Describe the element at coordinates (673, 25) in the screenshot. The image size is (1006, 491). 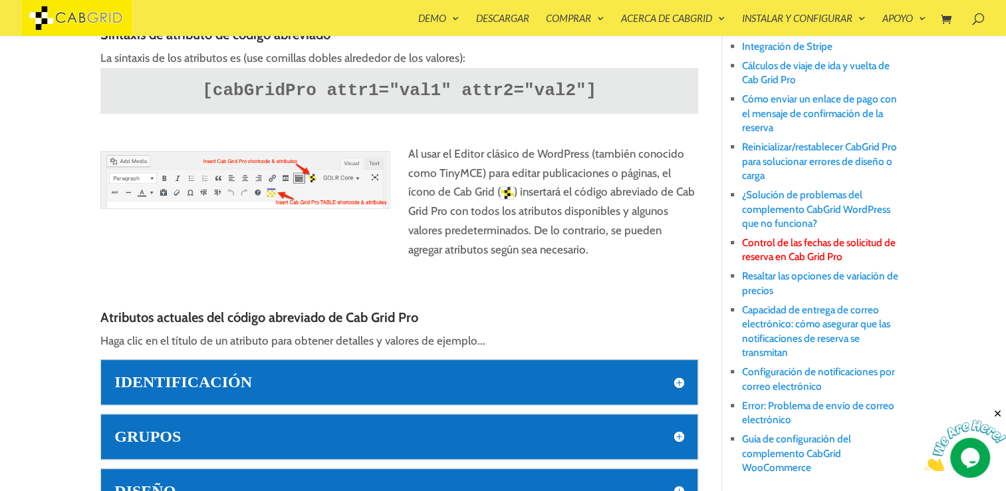
I see `a: Acerca de CabGrid` at that location.